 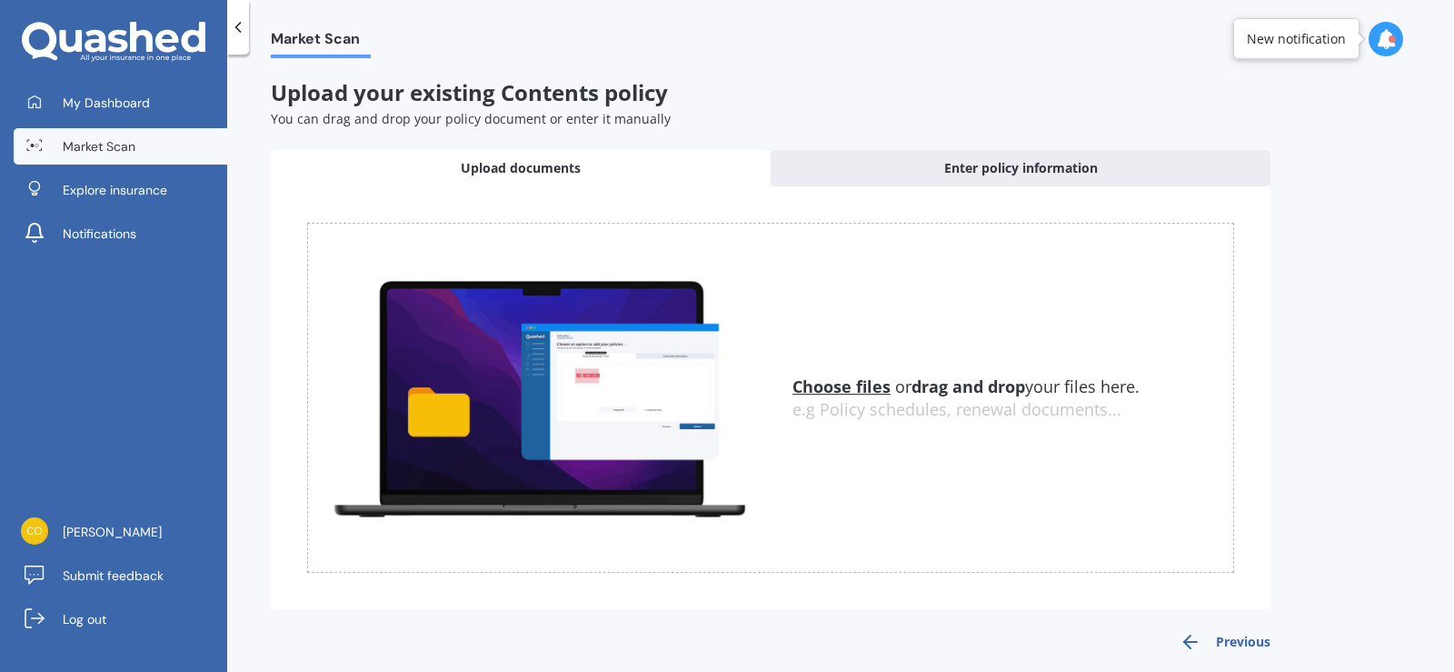 What do you see at coordinates (85, 619) in the screenshot?
I see `span: Log out` at bounding box center [85, 619].